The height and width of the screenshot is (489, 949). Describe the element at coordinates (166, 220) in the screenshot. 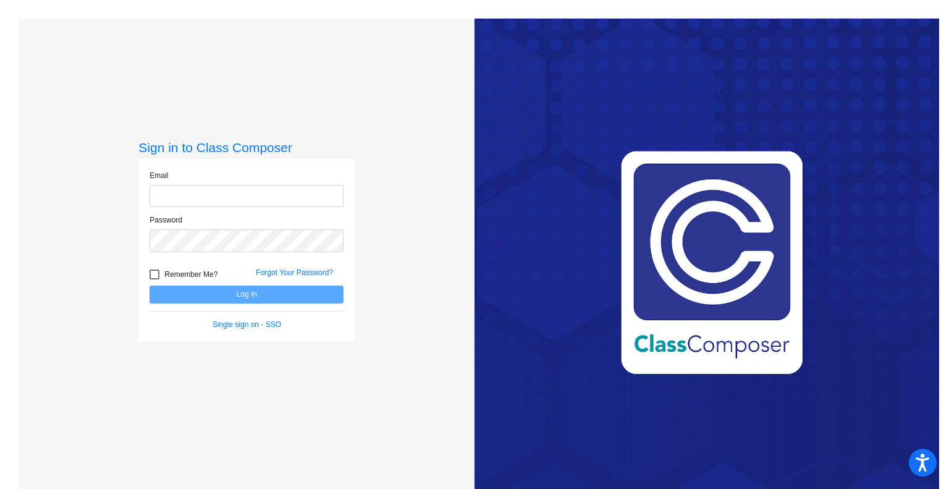

I see `label: Password` at that location.